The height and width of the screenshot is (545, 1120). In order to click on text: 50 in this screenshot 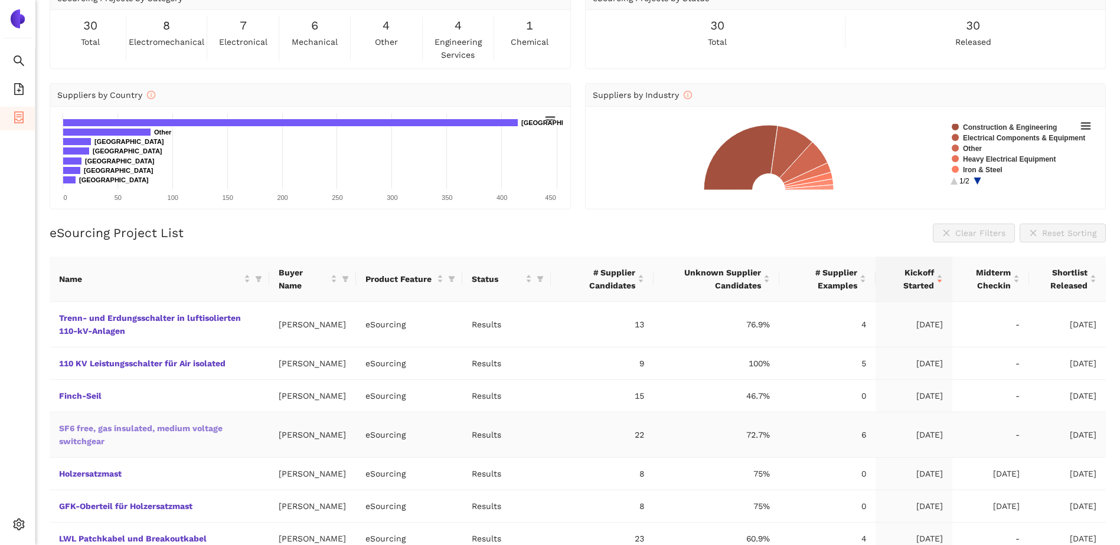, I will do `click(118, 198)`.